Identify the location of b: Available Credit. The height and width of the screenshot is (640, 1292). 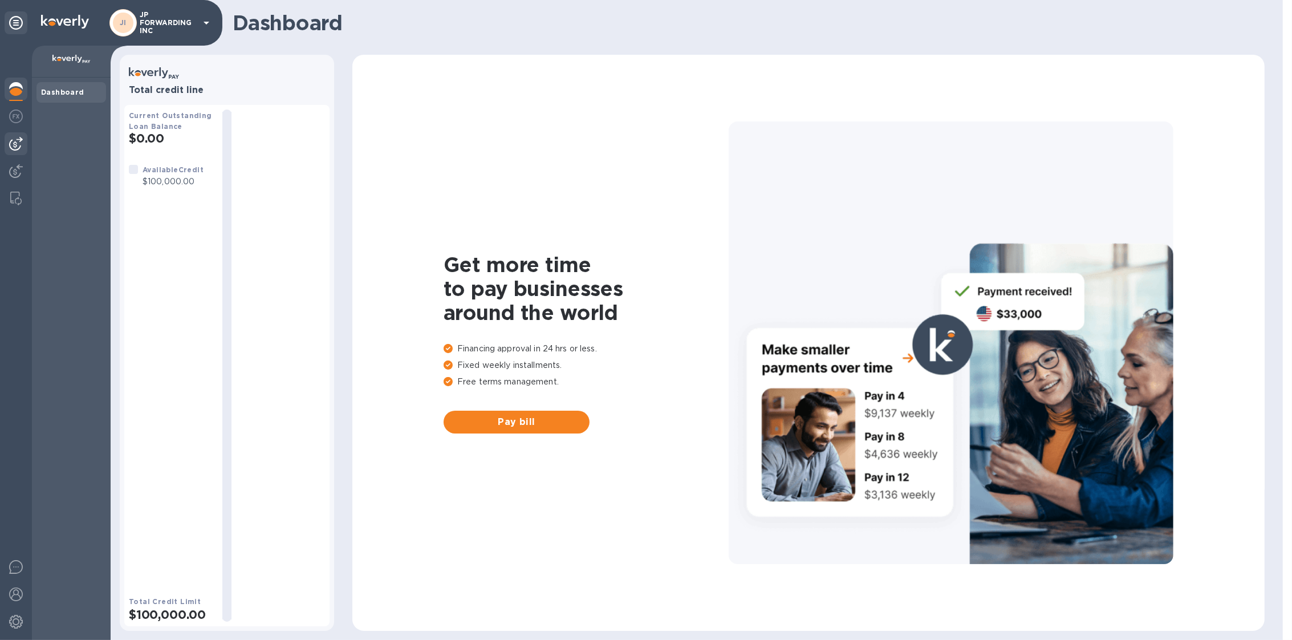
(173, 169).